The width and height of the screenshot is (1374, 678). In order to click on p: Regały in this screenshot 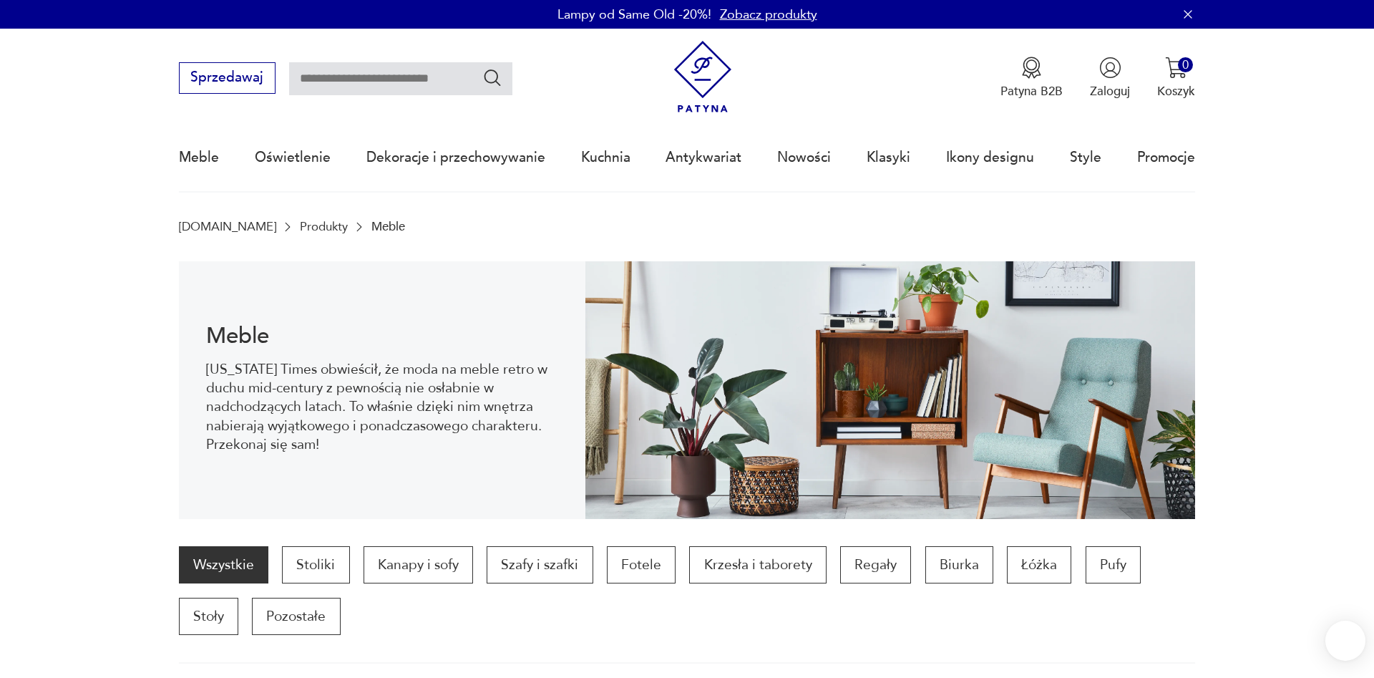, I will do `click(875, 565)`.